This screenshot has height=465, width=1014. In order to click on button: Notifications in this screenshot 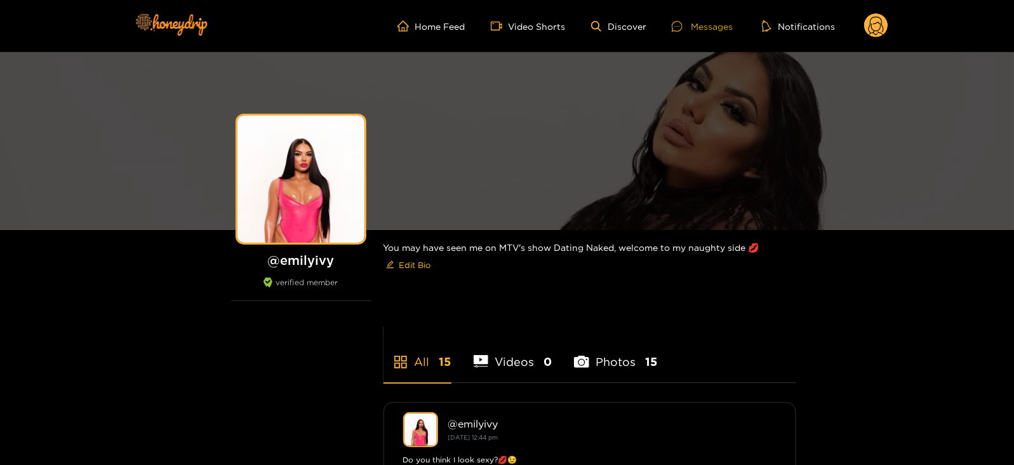, I will do `click(798, 26)`.